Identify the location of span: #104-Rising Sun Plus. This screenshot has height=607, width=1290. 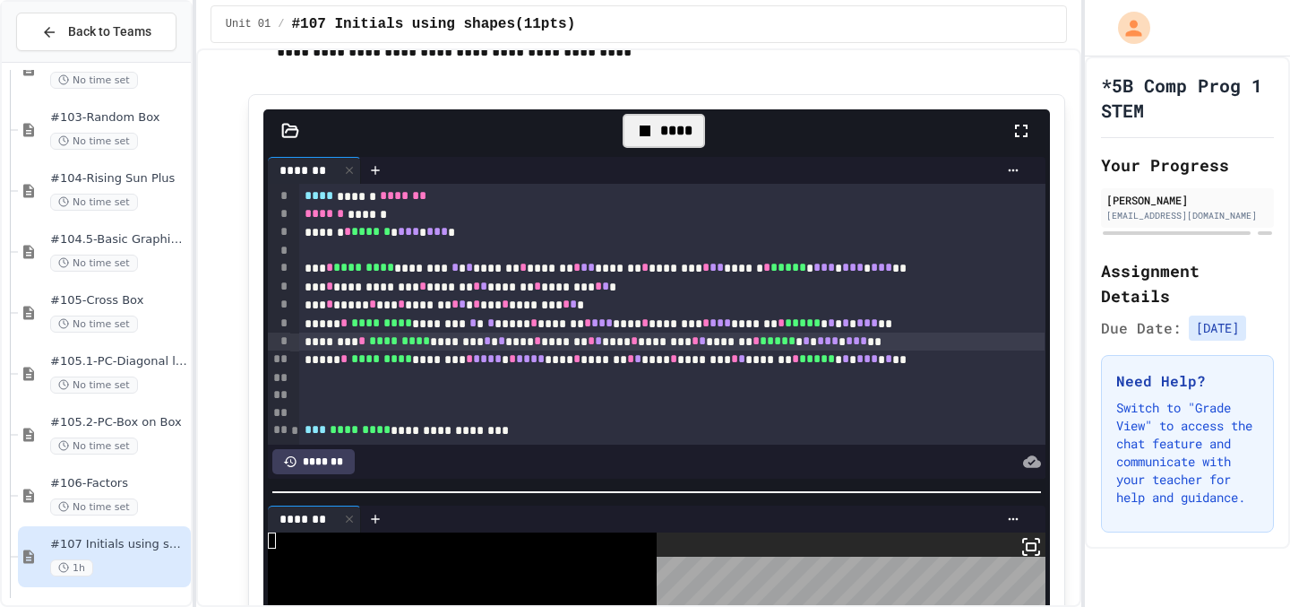
(118, 178).